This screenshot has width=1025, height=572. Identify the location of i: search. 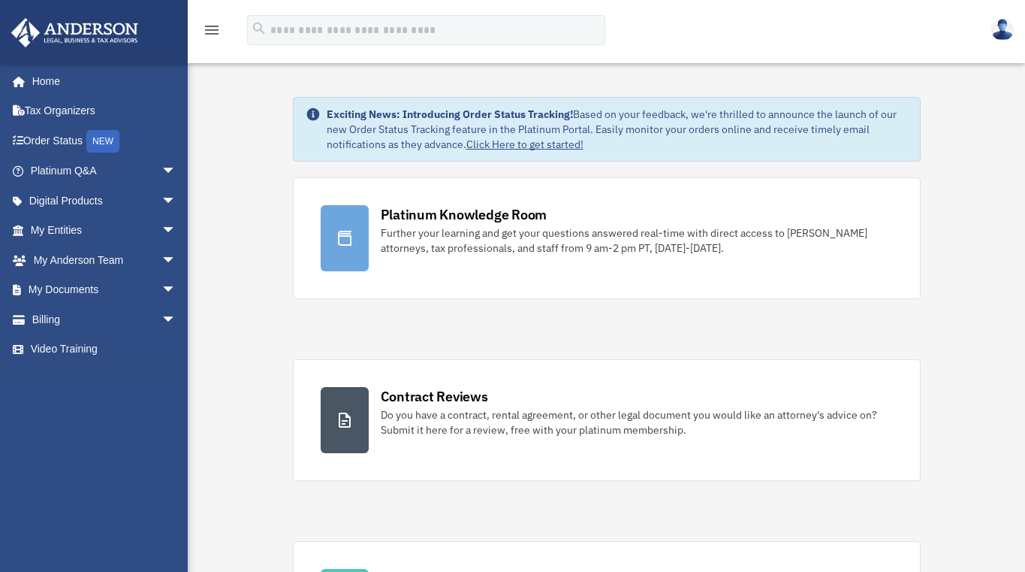
(259, 29).